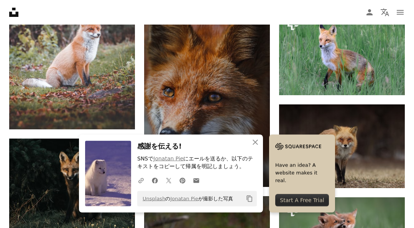 This screenshot has width=414, height=228. Describe the element at coordinates (14, 12) in the screenshot. I see `a: ホーム — Unsplash` at that location.